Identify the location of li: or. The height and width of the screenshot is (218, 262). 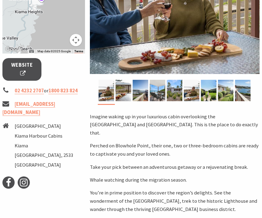
(44, 91).